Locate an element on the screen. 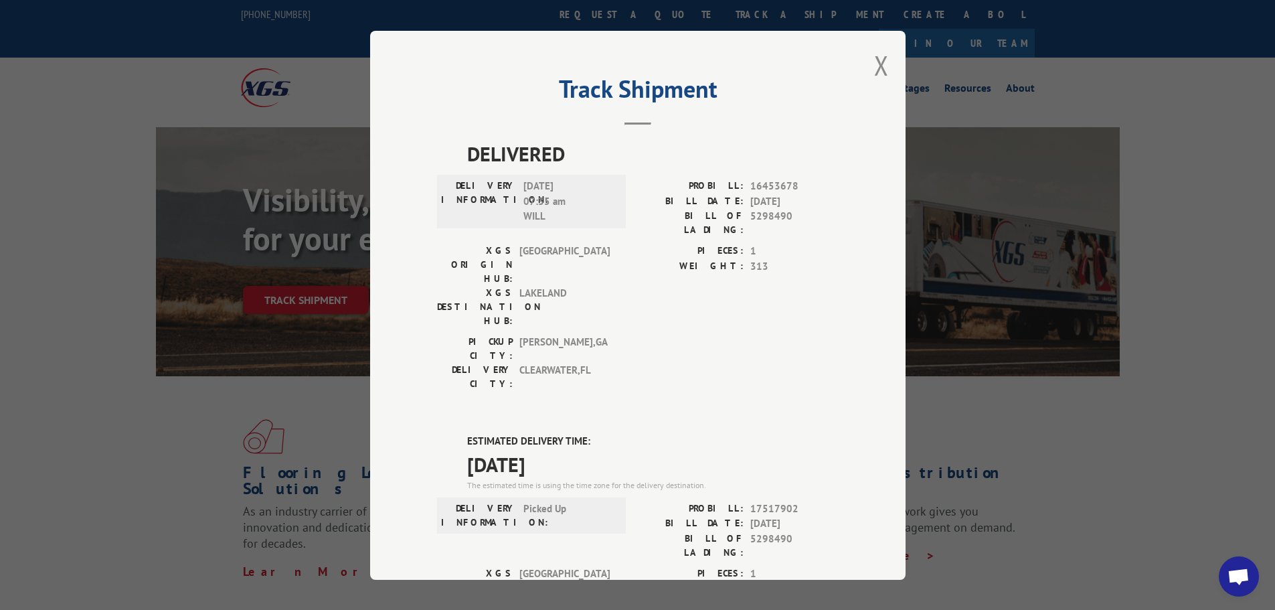 Image resolution: width=1275 pixels, height=610 pixels. label: WEIGHT: is located at coordinates (691, 266).